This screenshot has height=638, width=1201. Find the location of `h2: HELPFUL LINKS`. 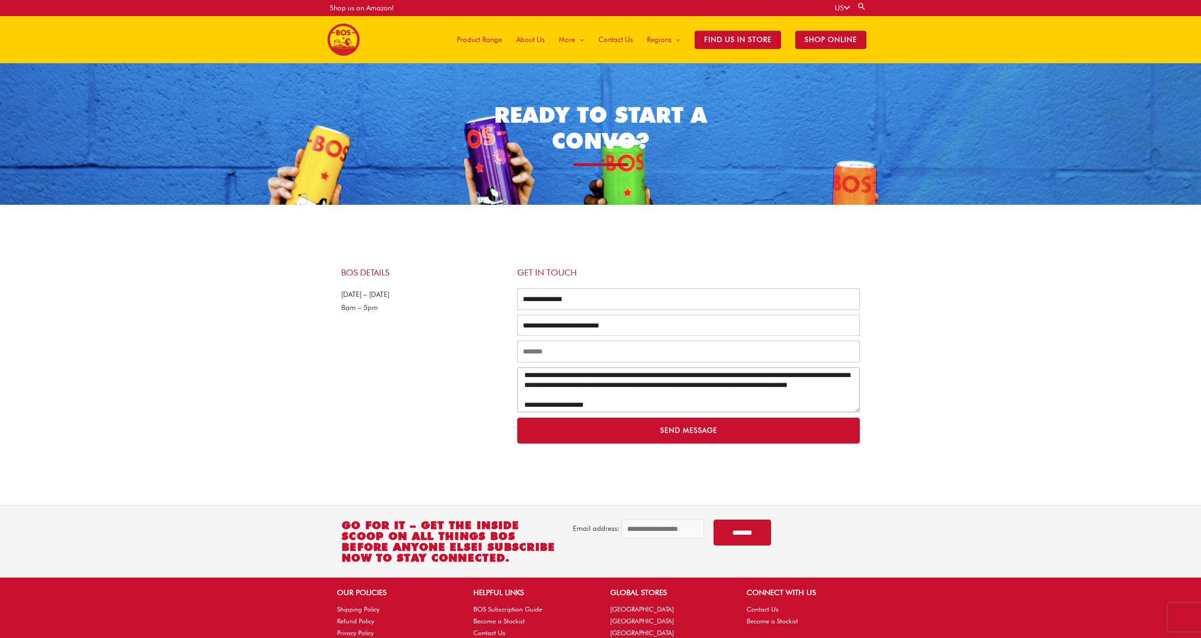

h2: HELPFUL LINKS is located at coordinates (532, 593).